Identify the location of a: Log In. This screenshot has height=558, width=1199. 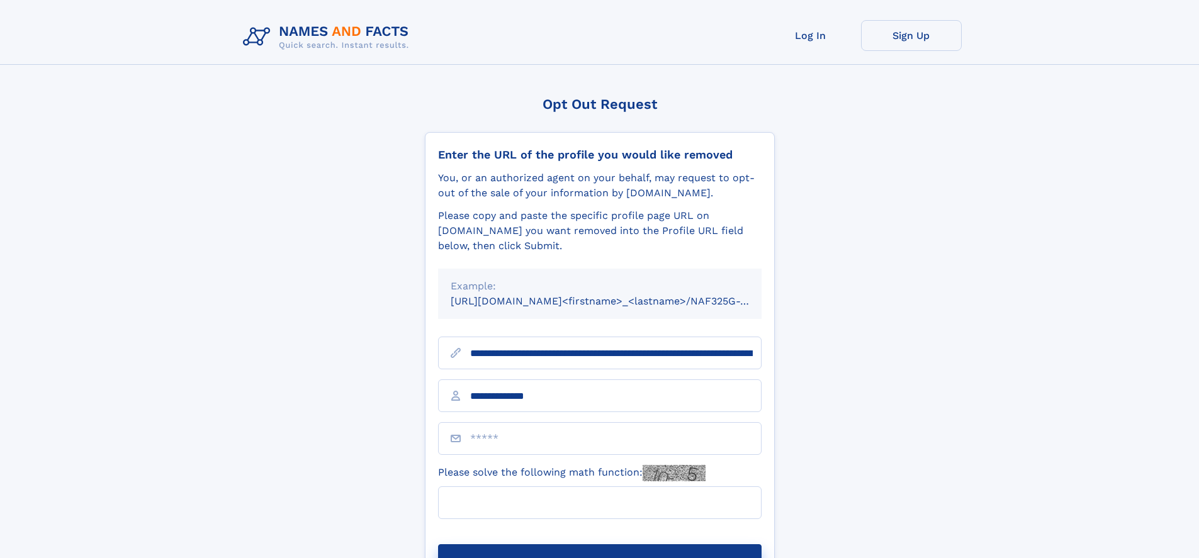
(810, 35).